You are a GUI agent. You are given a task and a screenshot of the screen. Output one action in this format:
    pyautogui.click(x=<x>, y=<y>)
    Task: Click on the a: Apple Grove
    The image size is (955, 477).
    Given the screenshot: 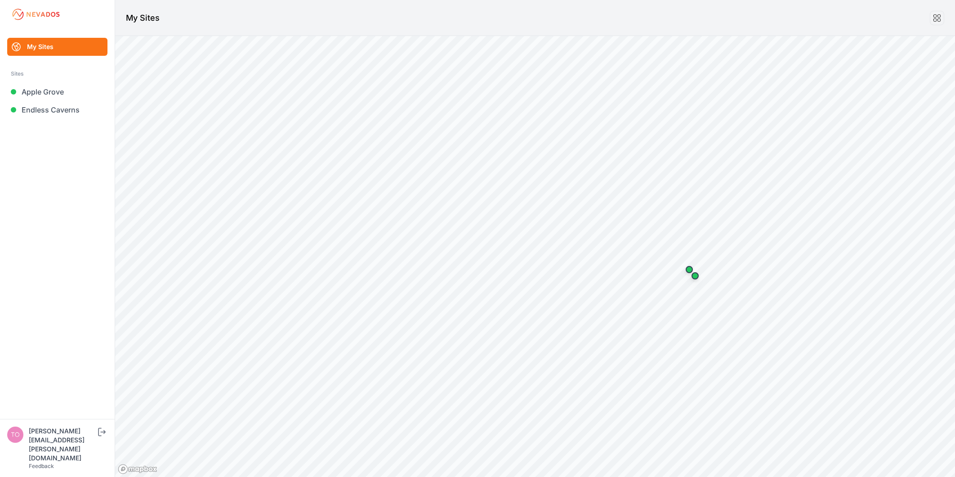 What is the action you would take?
    pyautogui.click(x=57, y=92)
    